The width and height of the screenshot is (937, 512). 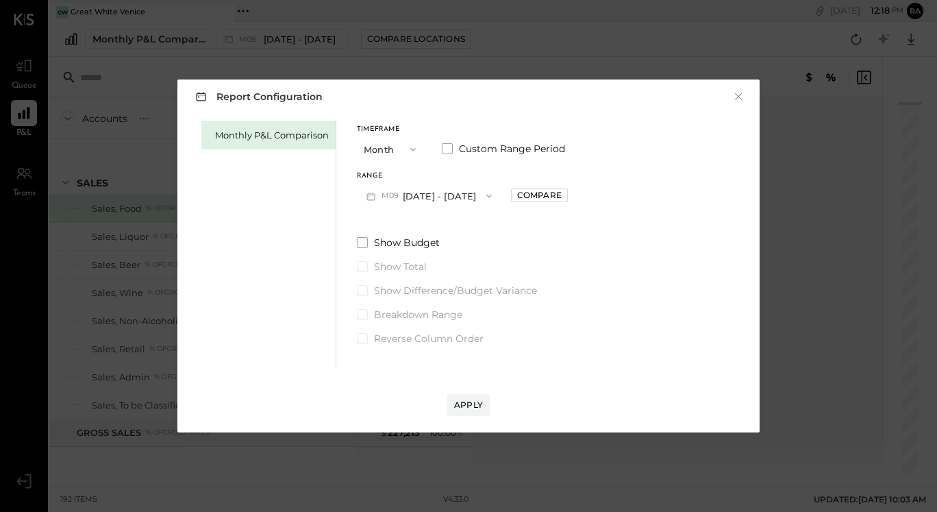 I want to click on span: Show Budget, so click(x=407, y=243).